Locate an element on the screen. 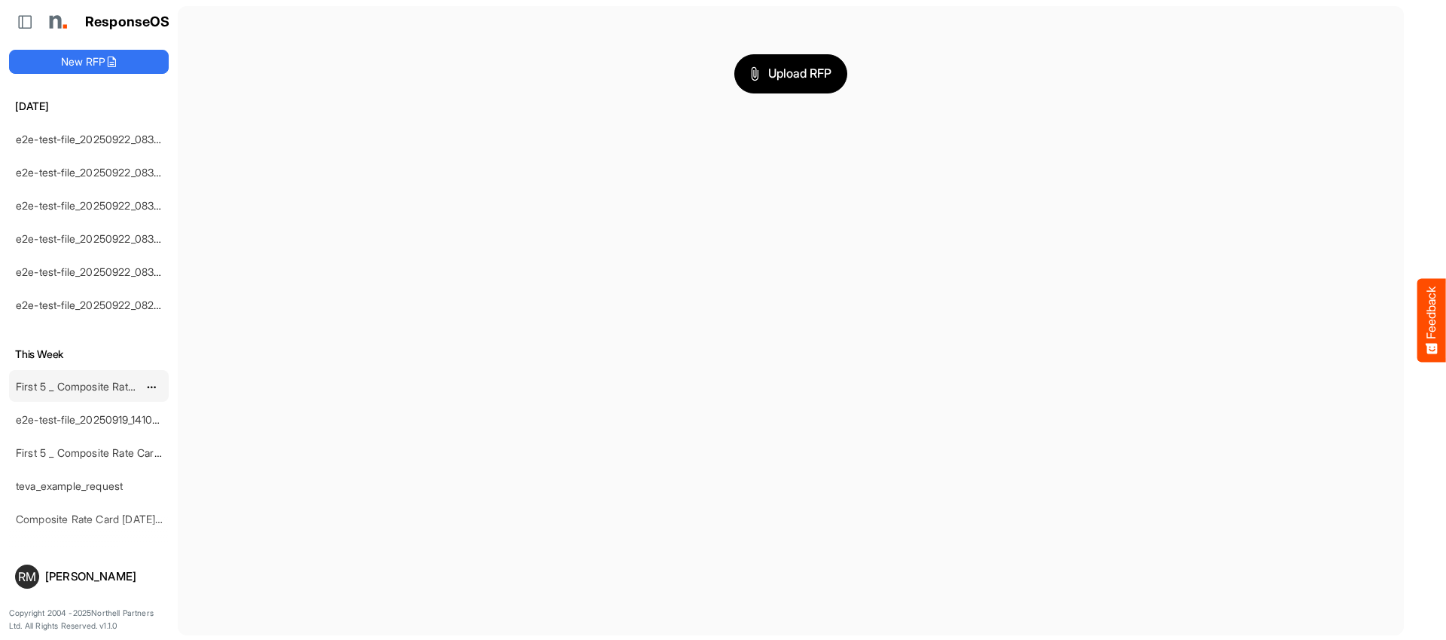 Image resolution: width=1446 pixels, height=640 pixels. a: e2e-test-file_20250922_083426 is located at coordinates (94, 172).